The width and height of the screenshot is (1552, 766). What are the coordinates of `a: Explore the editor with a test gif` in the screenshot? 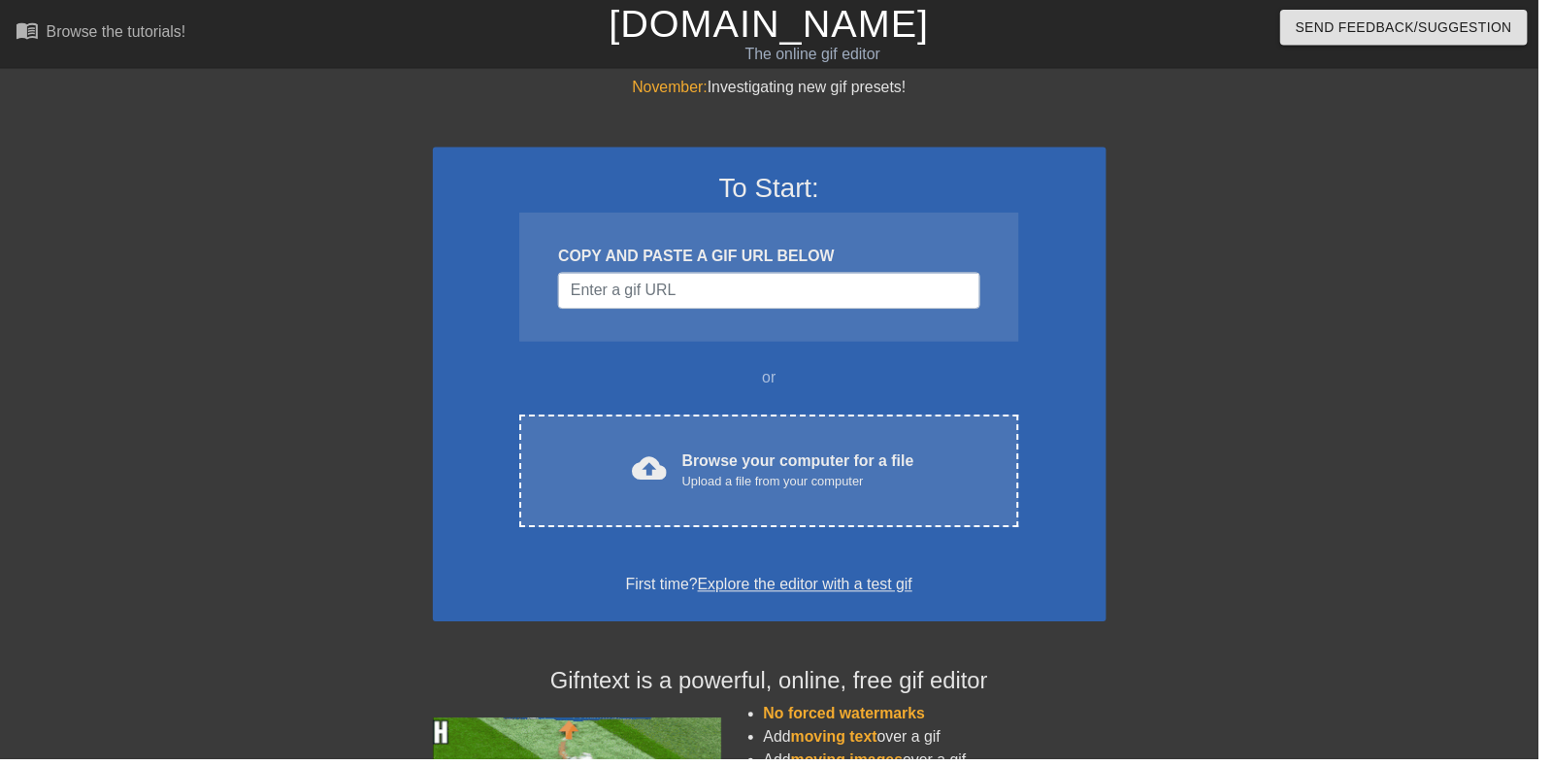 It's located at (812, 589).